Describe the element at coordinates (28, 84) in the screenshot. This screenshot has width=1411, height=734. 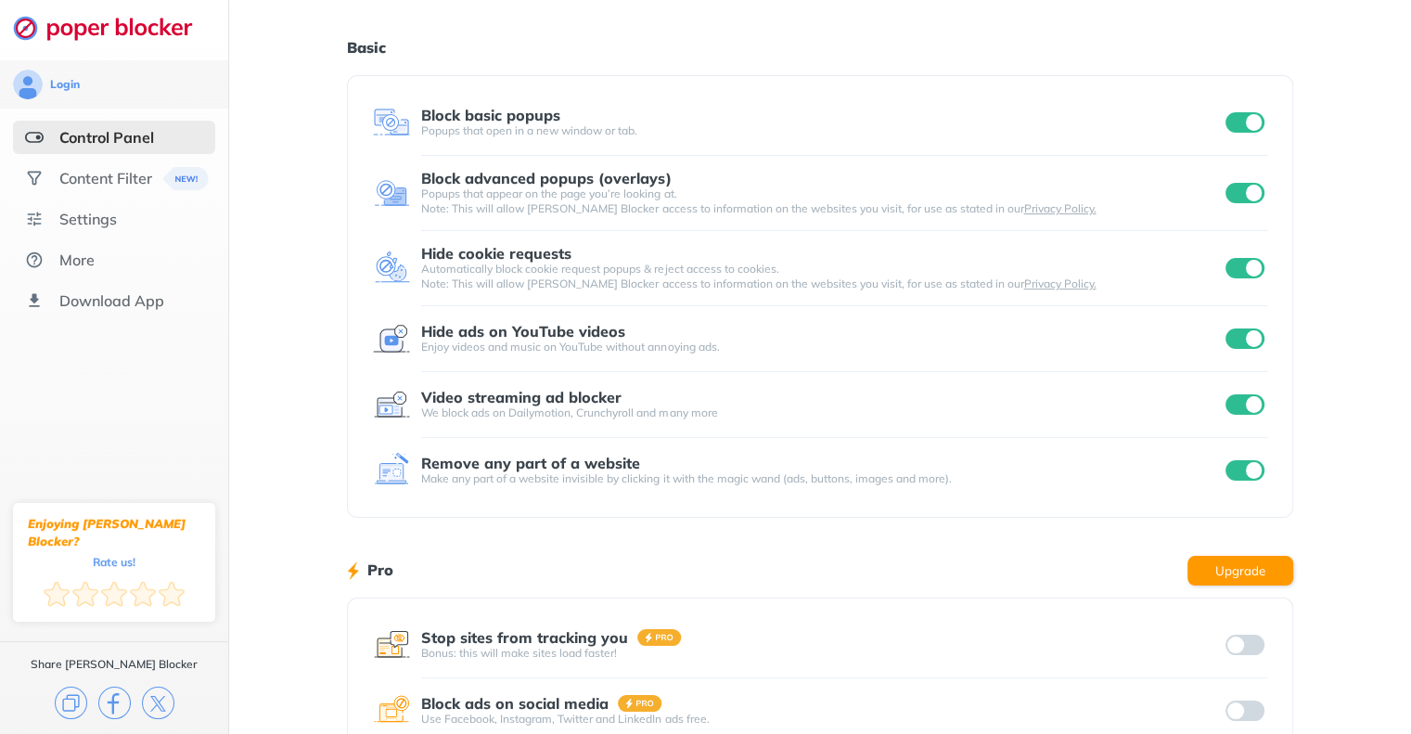
I see `img: avatar.svg` at that location.